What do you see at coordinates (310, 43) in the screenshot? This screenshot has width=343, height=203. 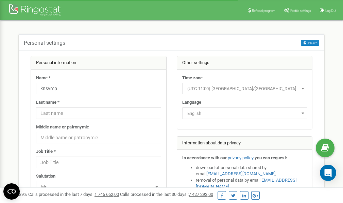 I see `button: HELP` at bounding box center [310, 43].